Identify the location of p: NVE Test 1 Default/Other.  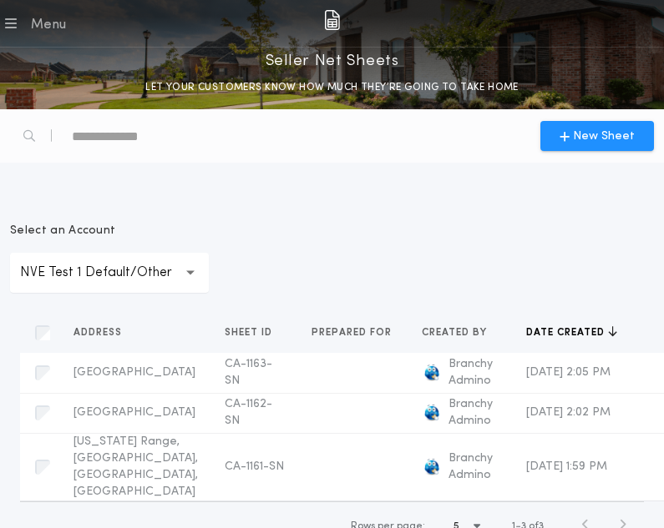
(109, 273).